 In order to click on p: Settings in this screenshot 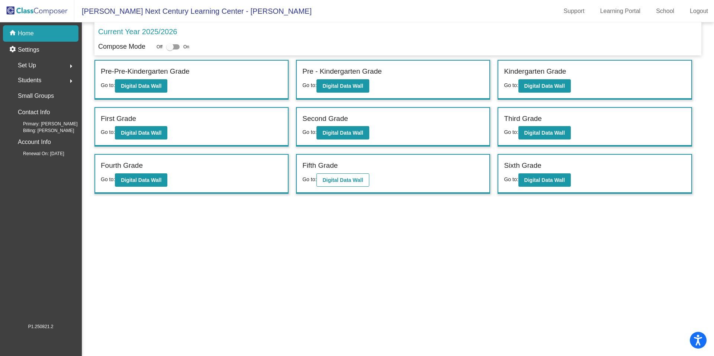, I will do `click(29, 50)`.